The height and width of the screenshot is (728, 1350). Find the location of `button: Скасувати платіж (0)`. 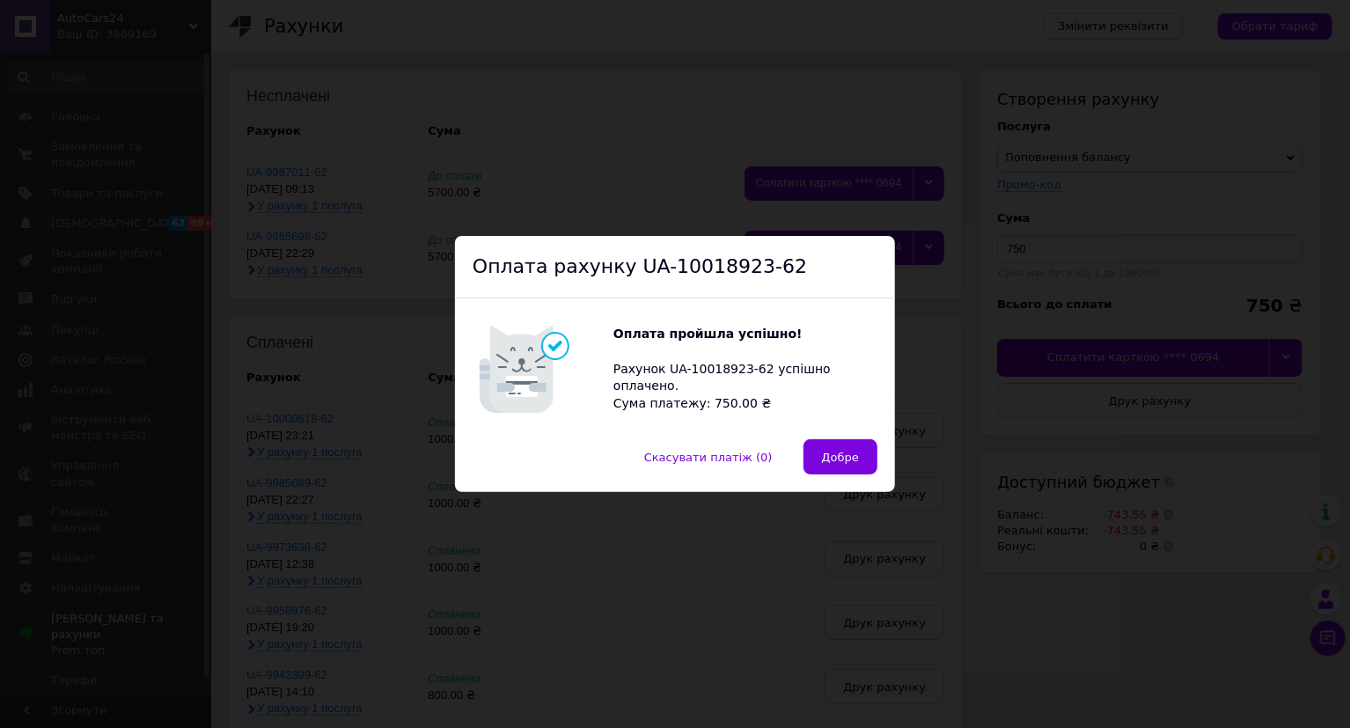

button: Скасувати платіж (0) is located at coordinates (708, 457).